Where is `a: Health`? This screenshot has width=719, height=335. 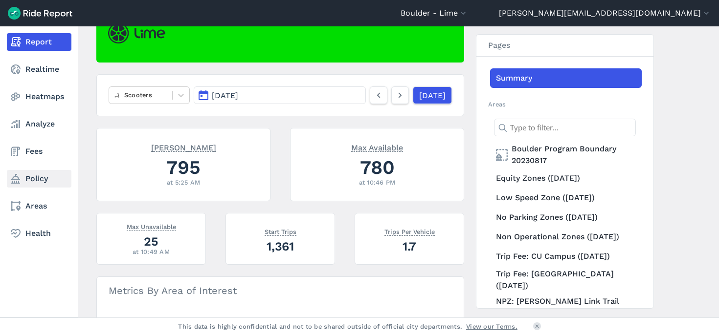 a: Health is located at coordinates (39, 234).